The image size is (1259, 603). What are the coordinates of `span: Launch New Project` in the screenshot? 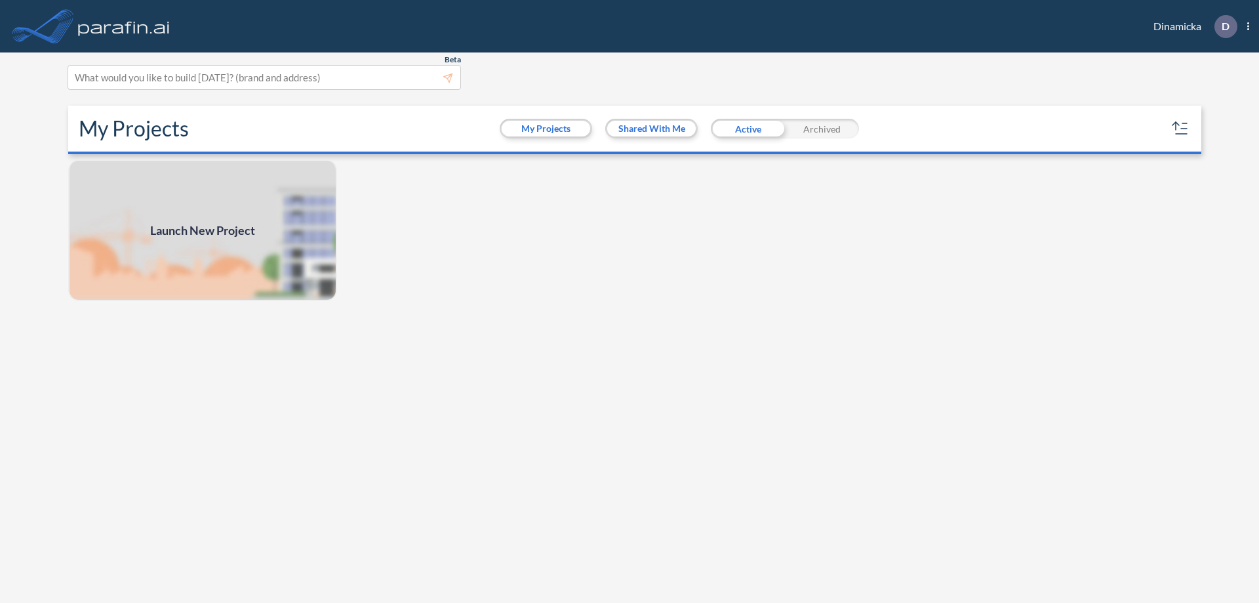 It's located at (203, 230).